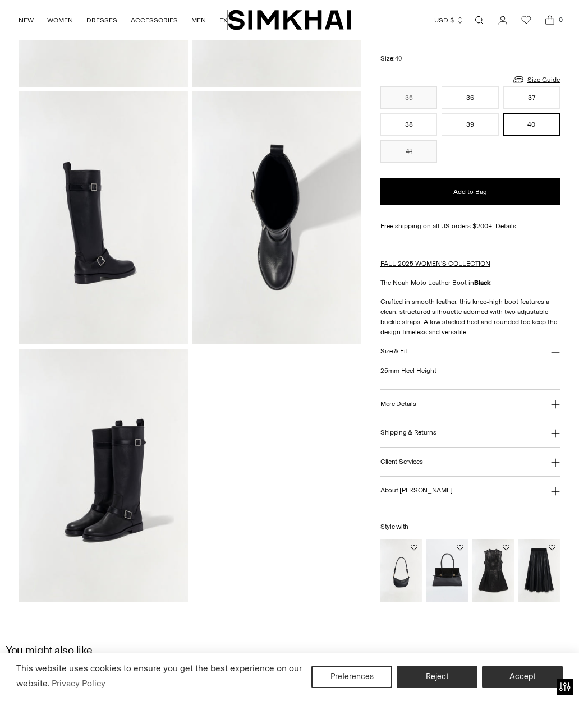 The height and width of the screenshot is (701, 579). I want to click on button: 41, so click(408, 151).